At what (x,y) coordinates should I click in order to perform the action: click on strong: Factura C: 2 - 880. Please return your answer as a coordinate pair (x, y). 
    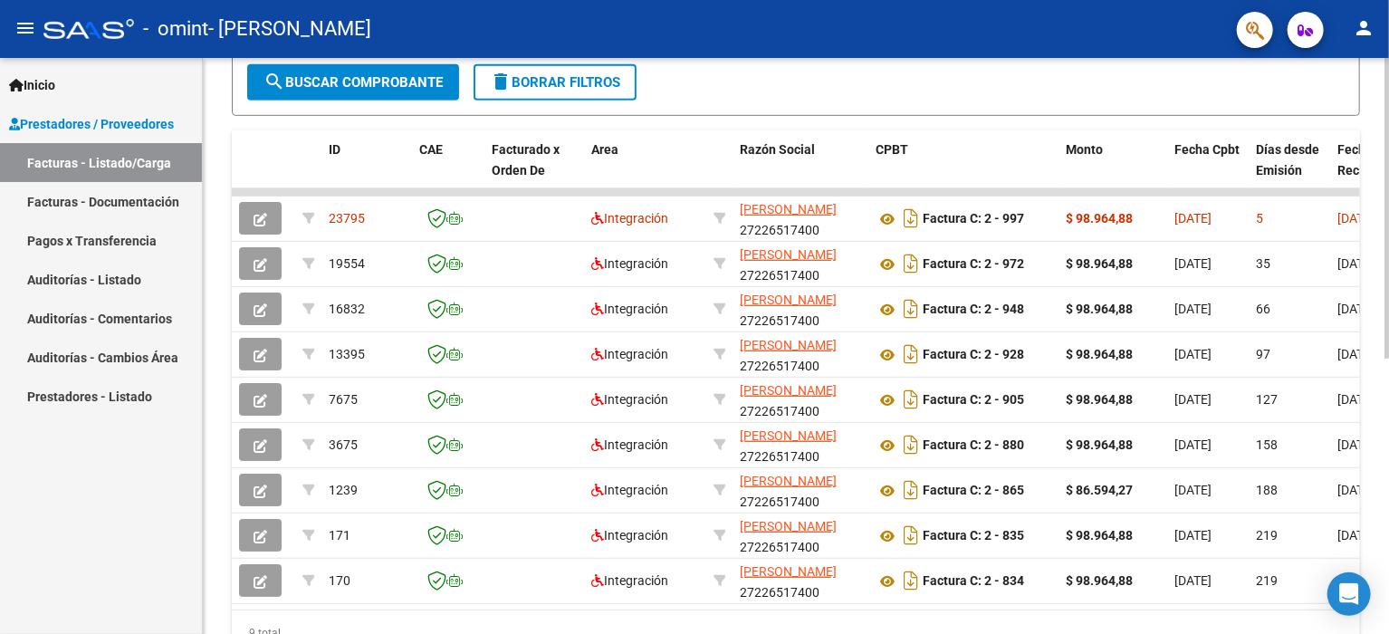
    Looking at the image, I should click on (974, 446).